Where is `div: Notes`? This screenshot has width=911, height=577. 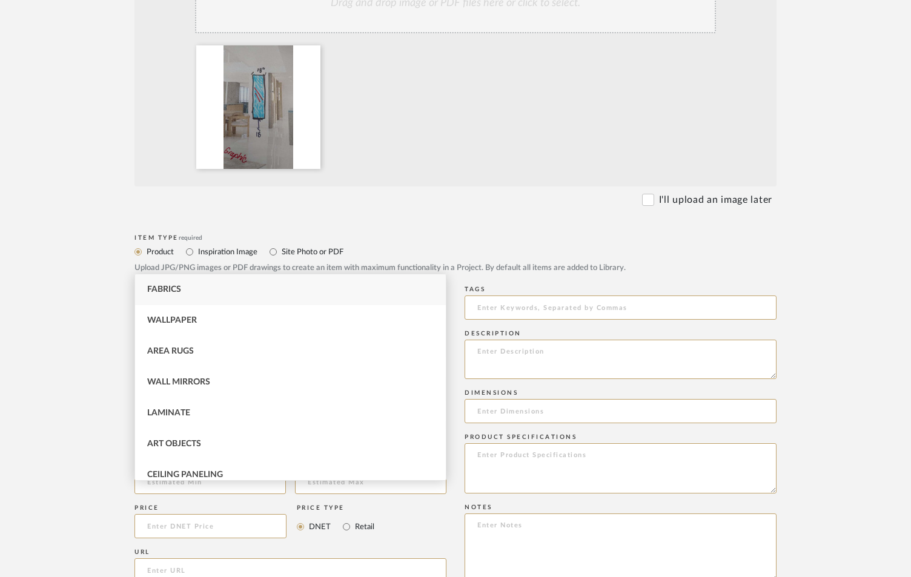 div: Notes is located at coordinates (620, 508).